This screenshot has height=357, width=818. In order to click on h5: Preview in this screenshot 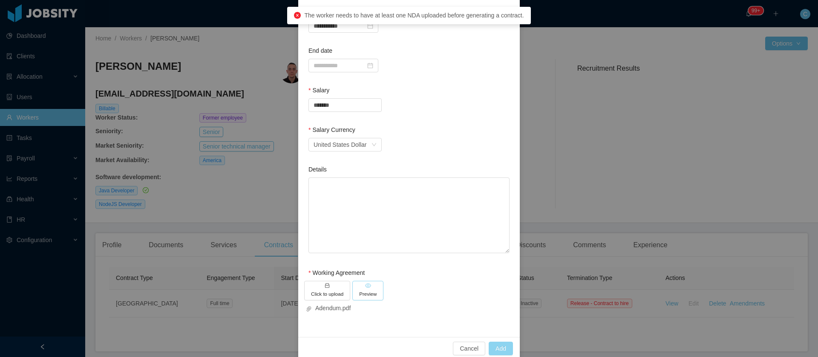, I will do `click(367, 294)`.